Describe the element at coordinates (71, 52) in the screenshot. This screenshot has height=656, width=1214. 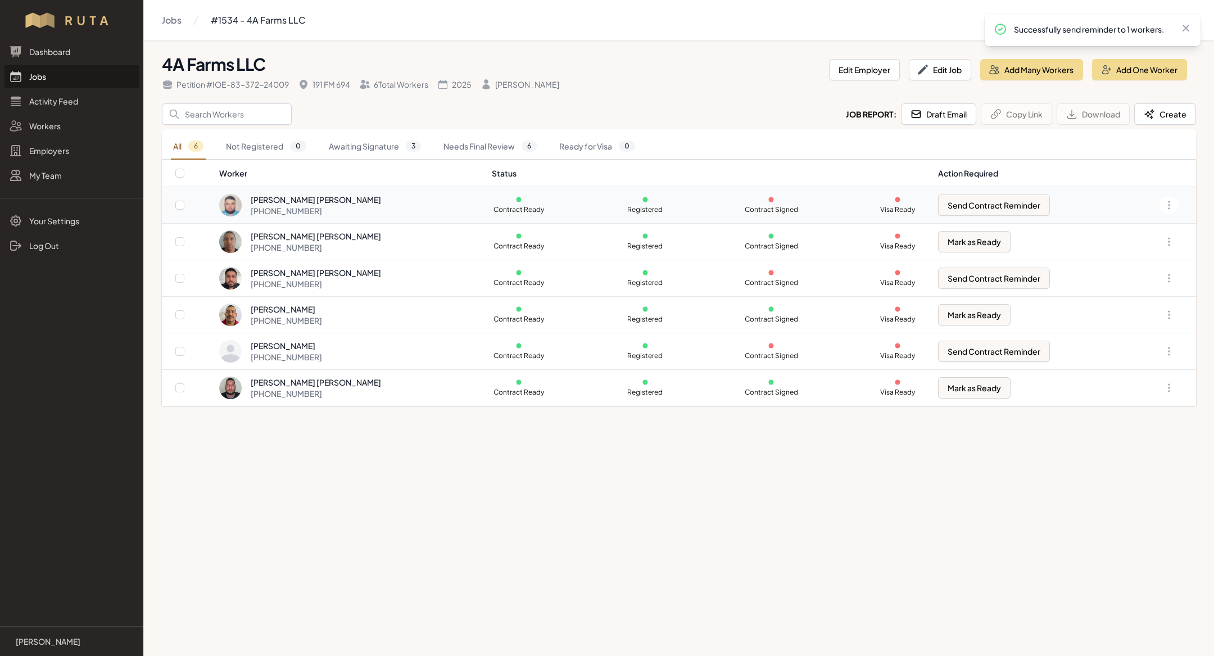
I see `a: Dashboard` at that location.